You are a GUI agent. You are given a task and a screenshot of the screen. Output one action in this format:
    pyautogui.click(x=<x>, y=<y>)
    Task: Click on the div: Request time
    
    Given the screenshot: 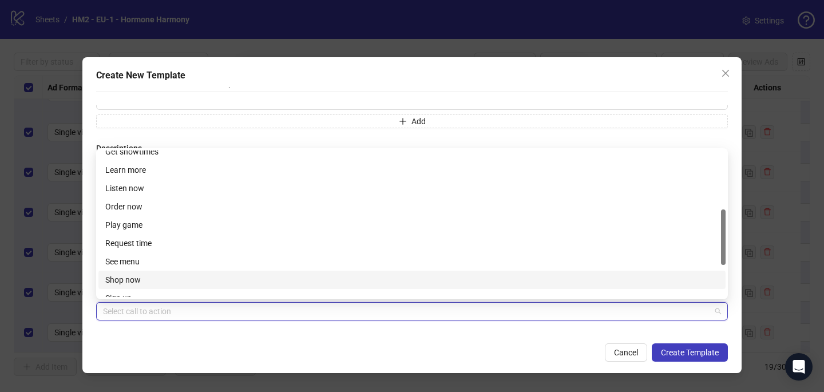 What is the action you would take?
    pyautogui.click(x=412, y=243)
    